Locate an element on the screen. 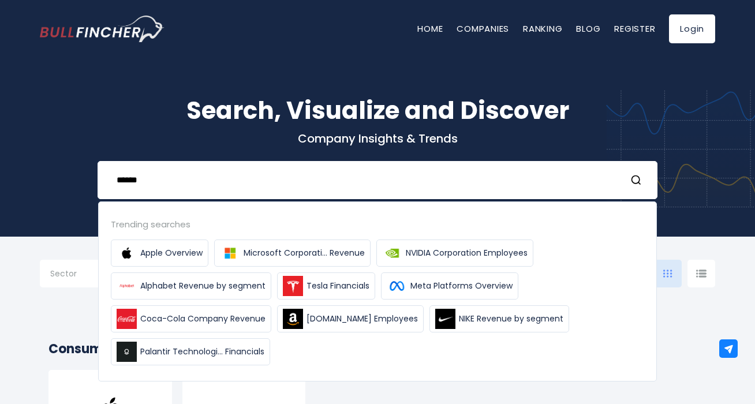 The width and height of the screenshot is (755, 404). span: Tesla Financials is located at coordinates (338, 286).